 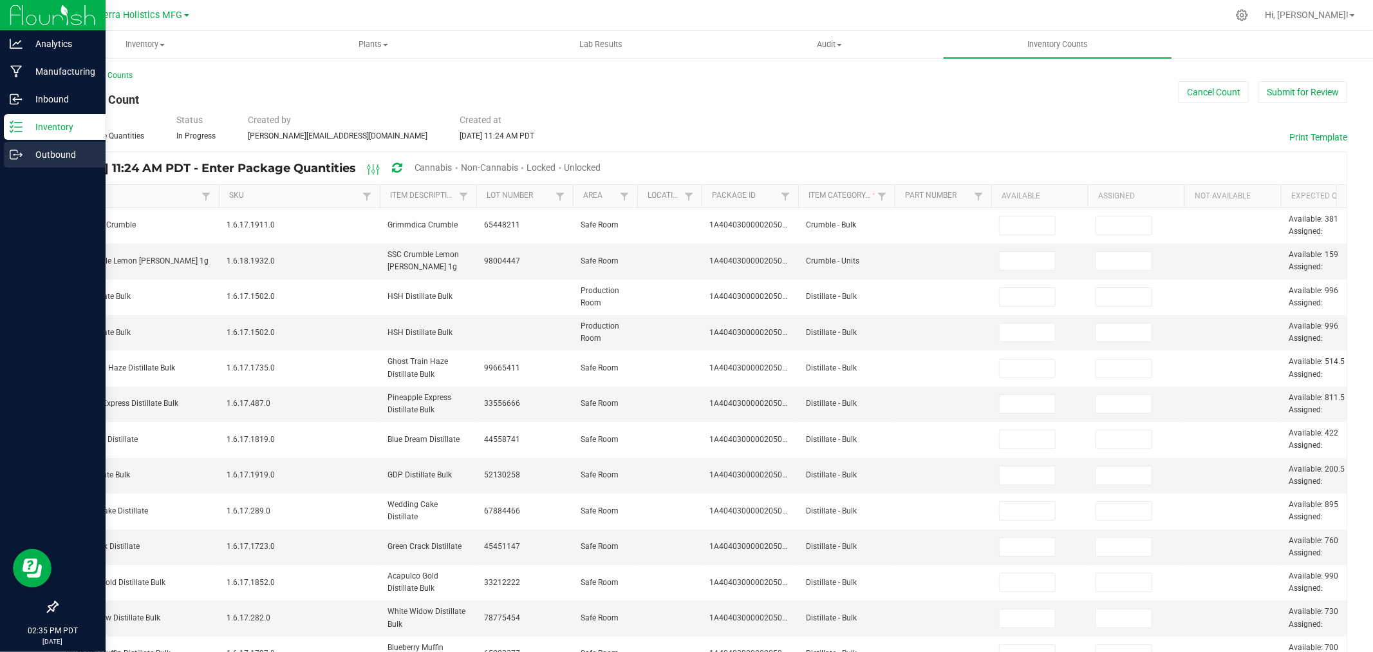 I want to click on span: Available: 996 Assigned:, so click(x=1313, y=296).